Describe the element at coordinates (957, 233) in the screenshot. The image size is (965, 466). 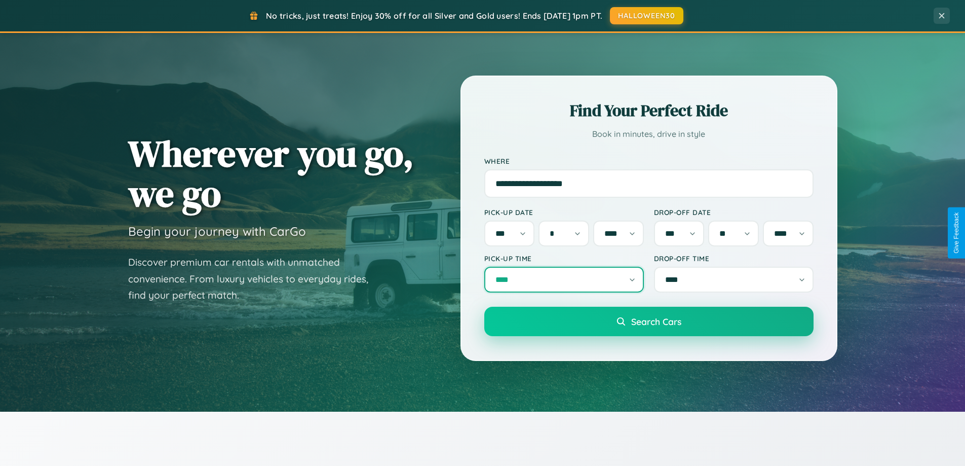
I see `div: Give Feedback` at that location.